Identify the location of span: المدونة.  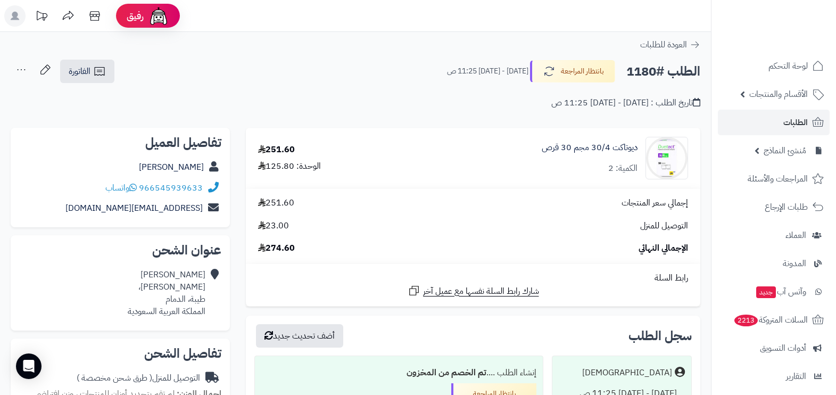
(794, 263).